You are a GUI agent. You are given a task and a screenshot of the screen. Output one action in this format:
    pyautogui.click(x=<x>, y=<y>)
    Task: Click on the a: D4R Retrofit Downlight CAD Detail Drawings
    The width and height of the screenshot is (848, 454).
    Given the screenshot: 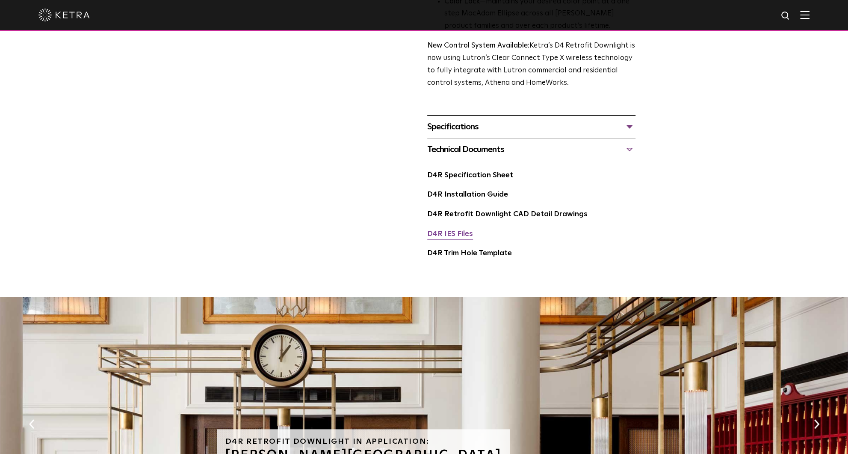 What is the action you would take?
    pyautogui.click(x=507, y=214)
    